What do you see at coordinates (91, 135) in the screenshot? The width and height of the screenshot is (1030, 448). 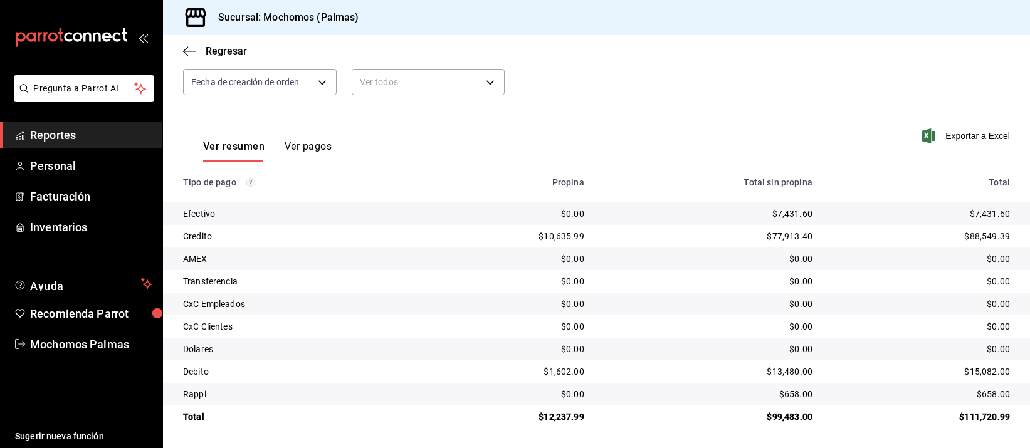 I see `span: Reportes` at bounding box center [91, 135].